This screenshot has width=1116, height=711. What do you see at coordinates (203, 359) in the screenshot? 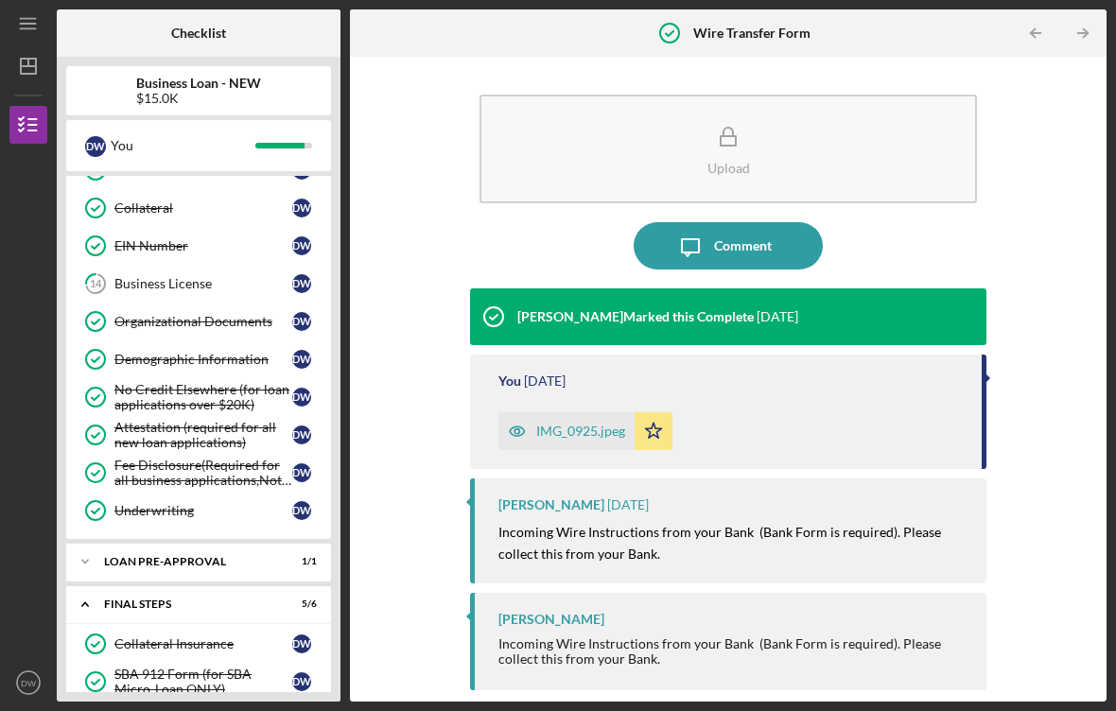
I see `div: Demographic Information` at bounding box center [203, 359].